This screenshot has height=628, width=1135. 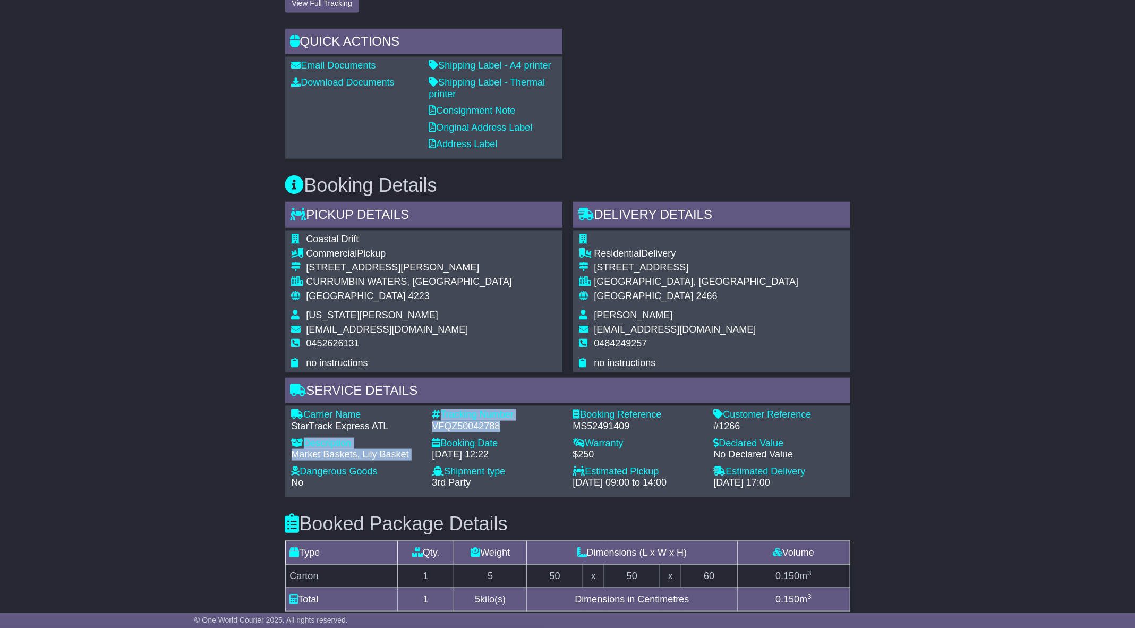 I want to click on div: $250, so click(x=638, y=455).